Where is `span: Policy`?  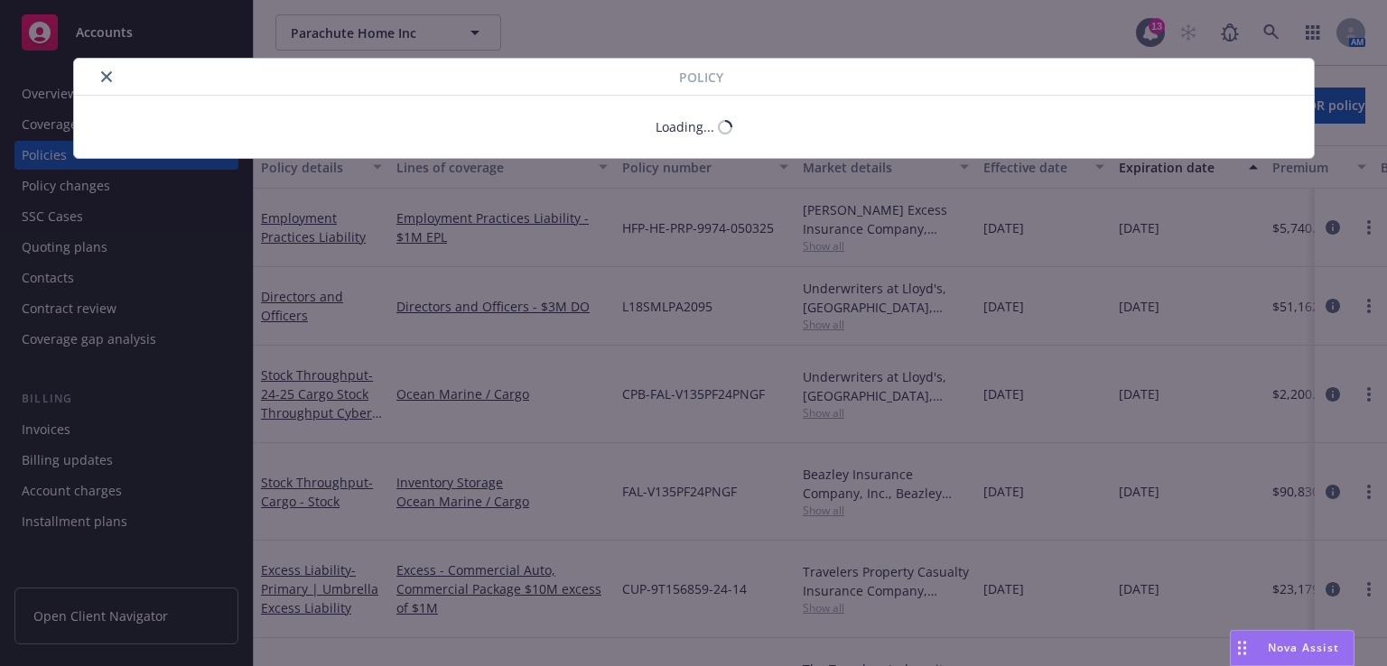 span: Policy is located at coordinates (701, 77).